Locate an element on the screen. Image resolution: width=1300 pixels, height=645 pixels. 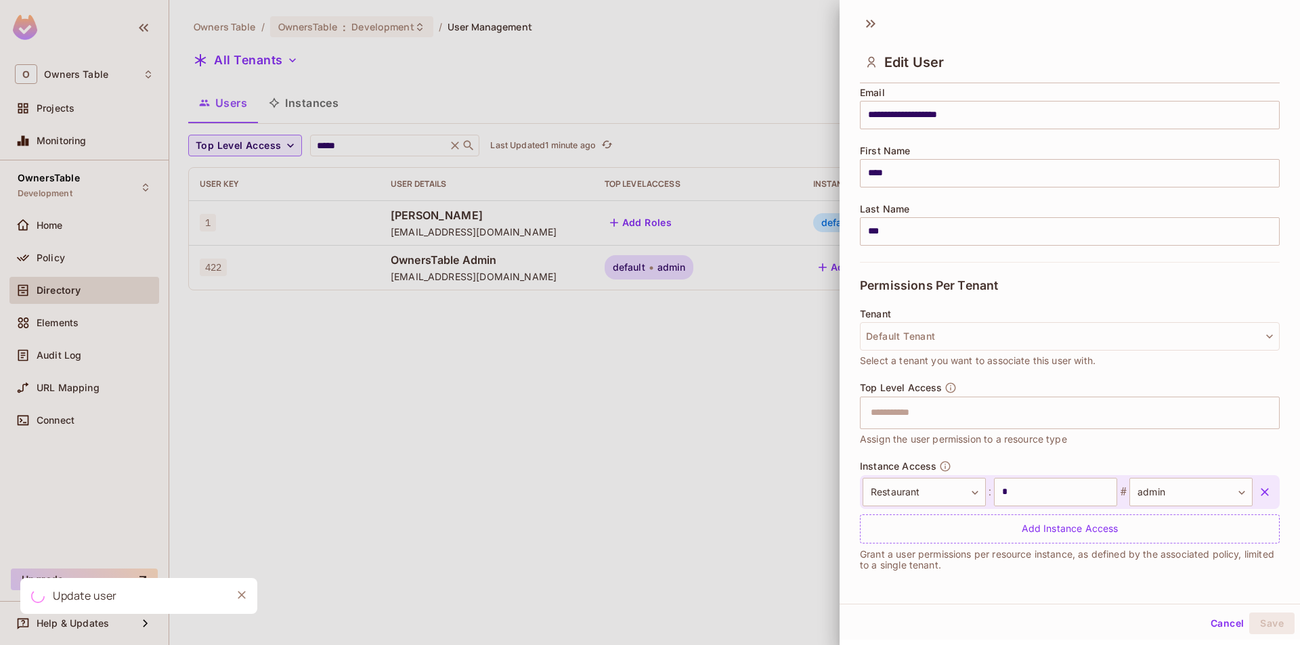
span: First Name is located at coordinates (885, 151).